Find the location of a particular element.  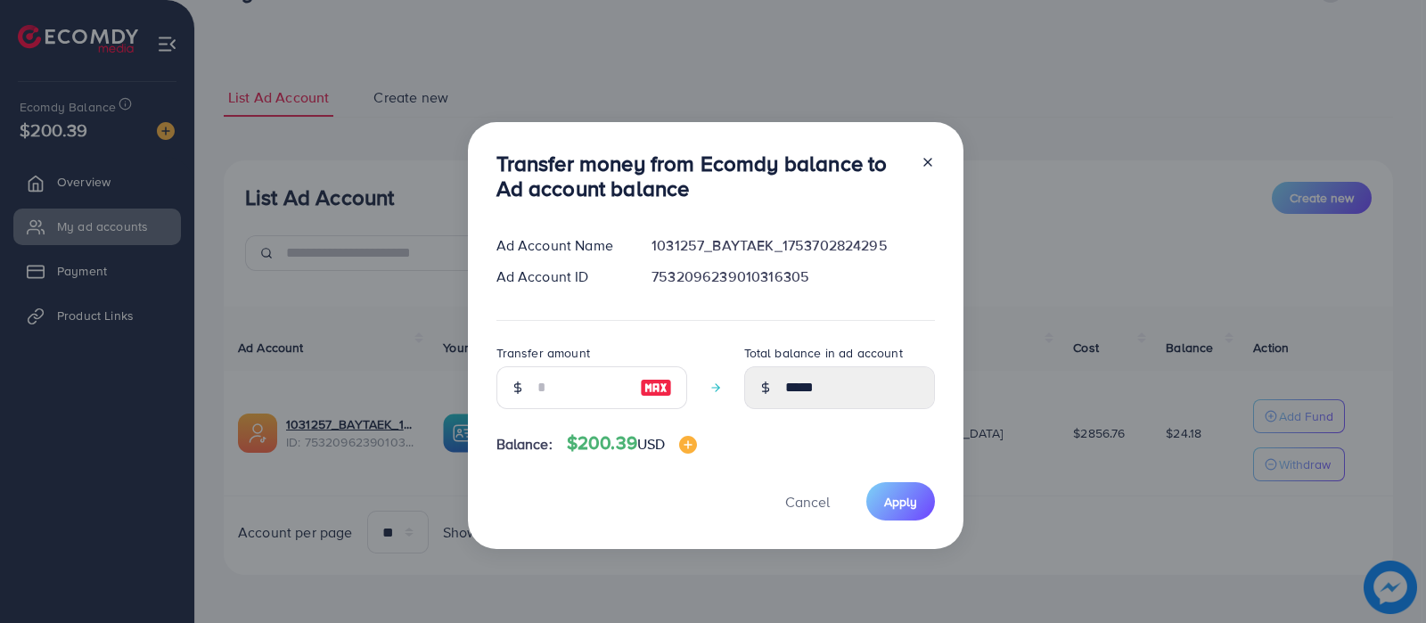

div: 1031257_BAYTAEK_1753702824295 is located at coordinates (792, 245).